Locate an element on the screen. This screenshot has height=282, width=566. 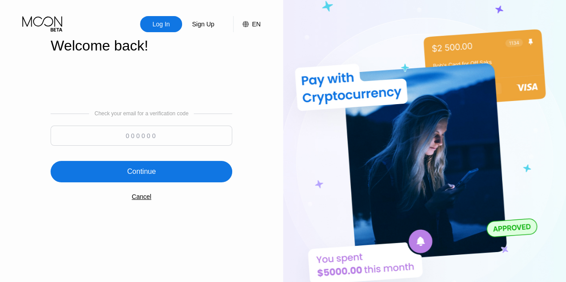
div: Continue is located at coordinates (141, 172).